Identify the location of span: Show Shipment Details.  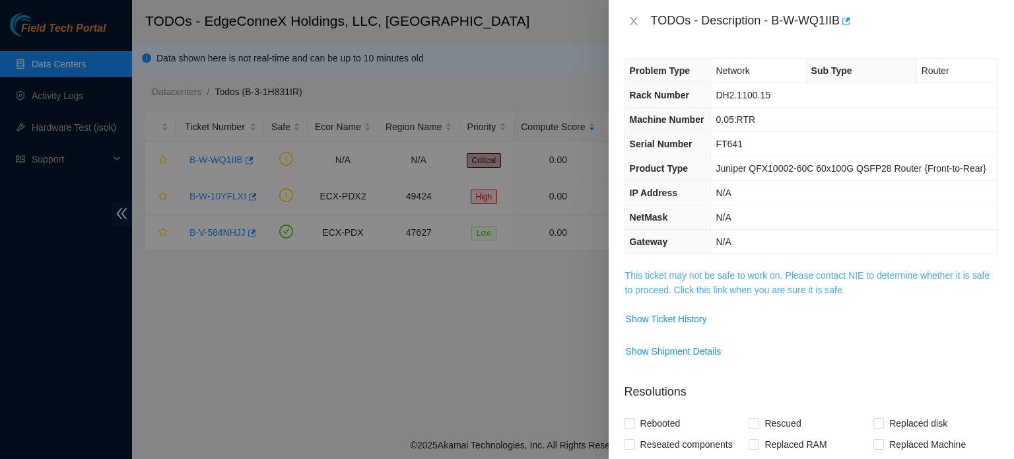
(673, 351).